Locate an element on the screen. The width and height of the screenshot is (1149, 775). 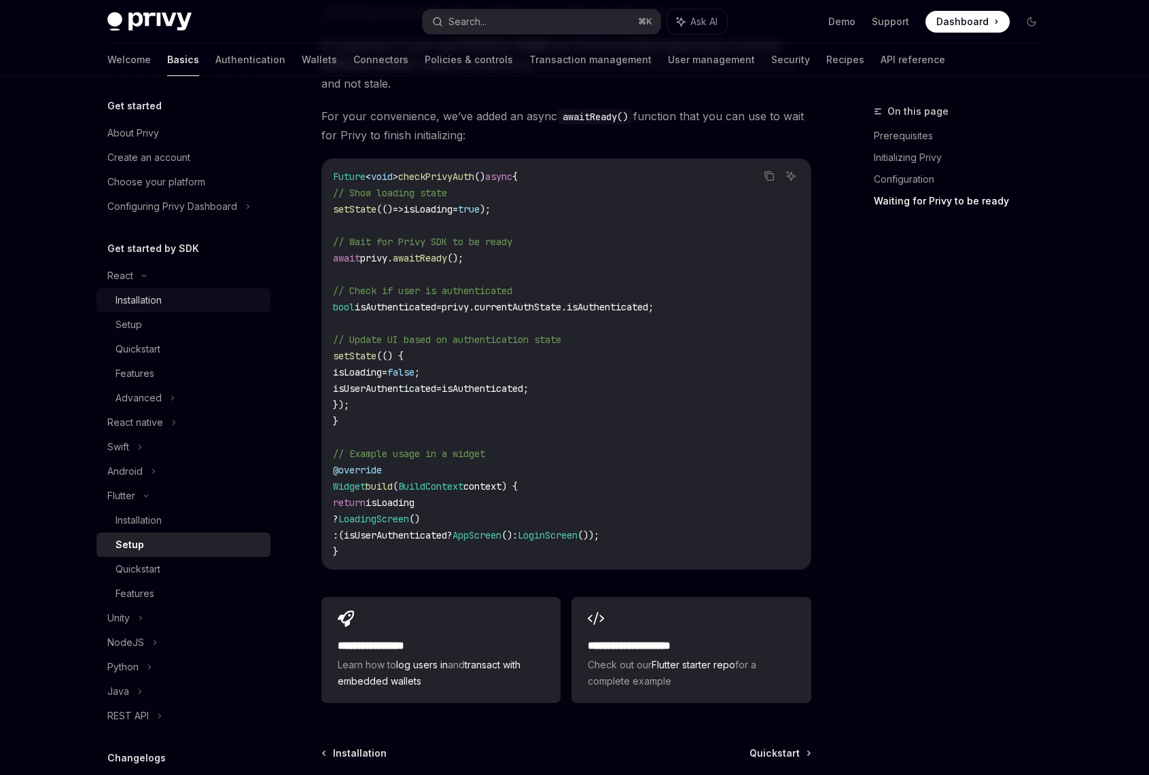
div: Features is located at coordinates (135, 374).